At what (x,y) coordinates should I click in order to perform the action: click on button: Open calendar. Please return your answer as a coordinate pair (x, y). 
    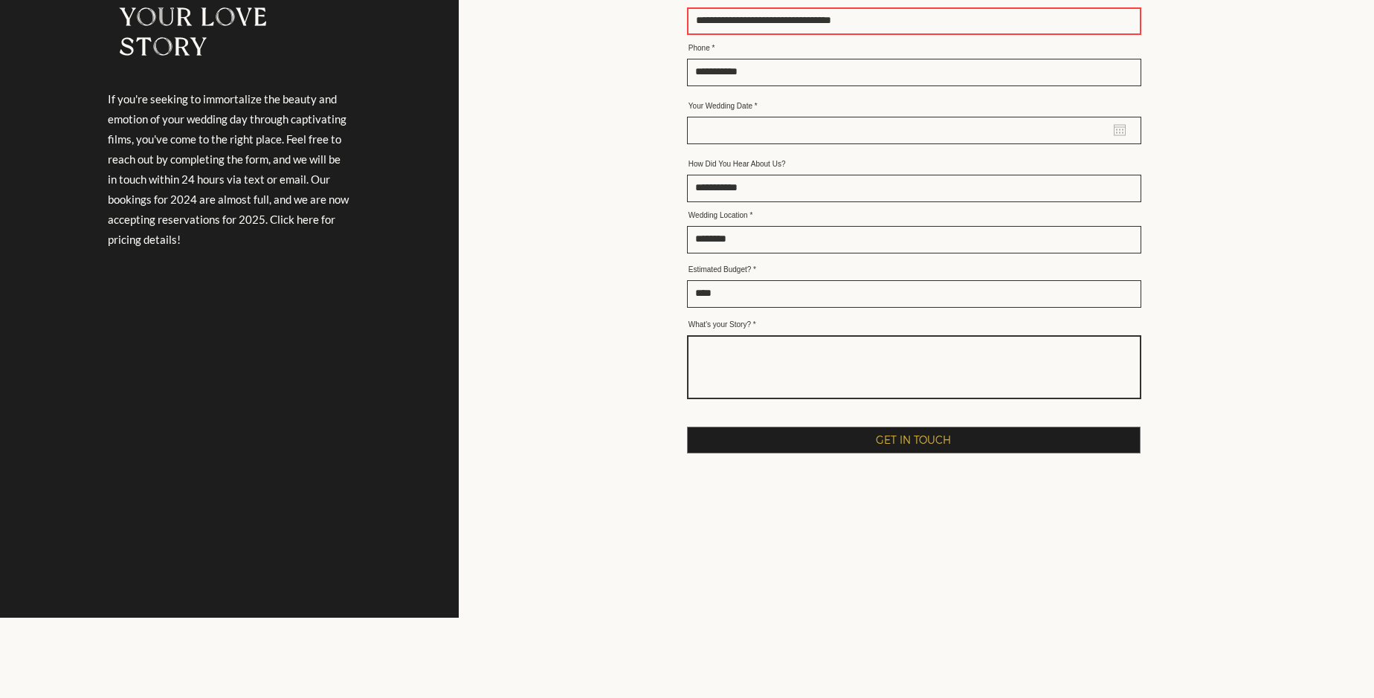
    Looking at the image, I should click on (1119, 130).